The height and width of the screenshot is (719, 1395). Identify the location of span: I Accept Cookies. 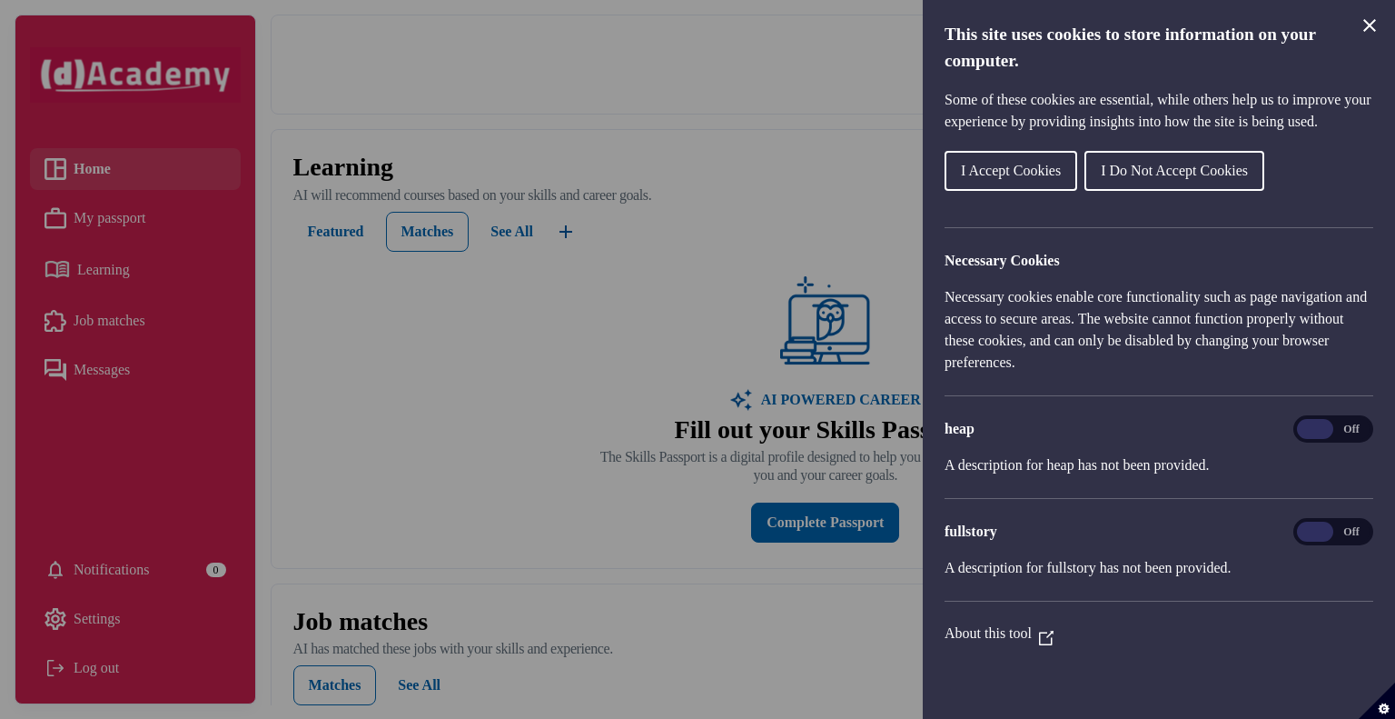
(1011, 170).